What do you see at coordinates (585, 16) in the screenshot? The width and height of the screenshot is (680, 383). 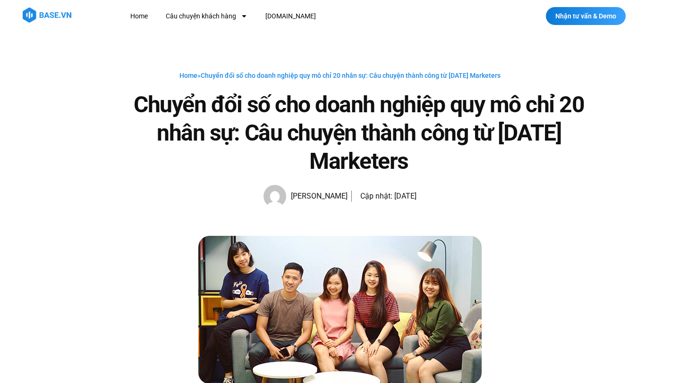 I see `a: Nhận tư vấn & Demo` at bounding box center [585, 16].